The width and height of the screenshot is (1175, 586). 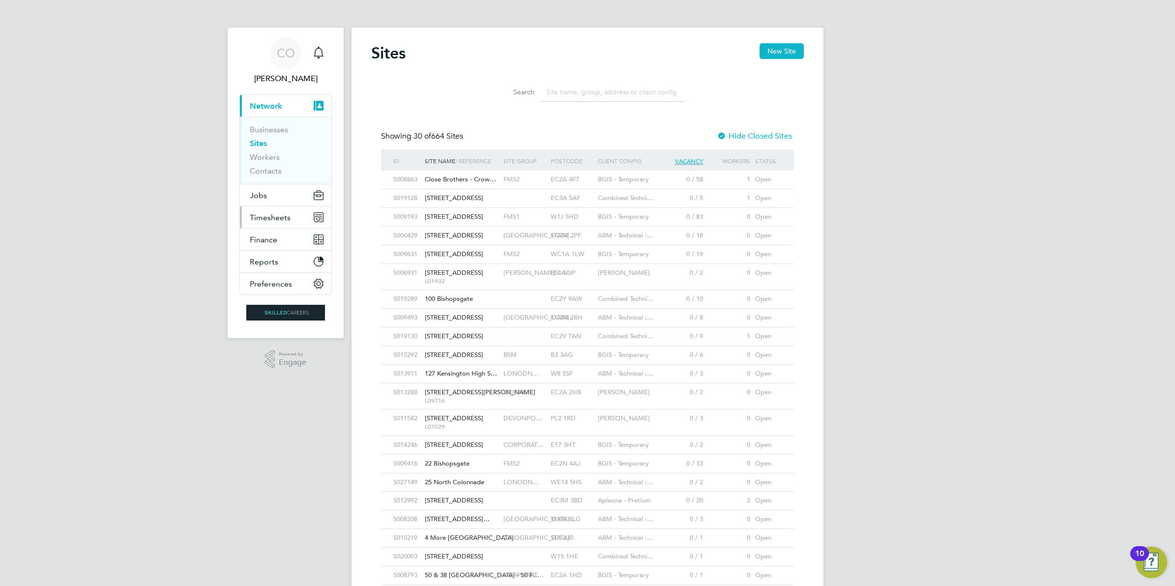 I want to click on div: S019130, so click(x=406, y=336).